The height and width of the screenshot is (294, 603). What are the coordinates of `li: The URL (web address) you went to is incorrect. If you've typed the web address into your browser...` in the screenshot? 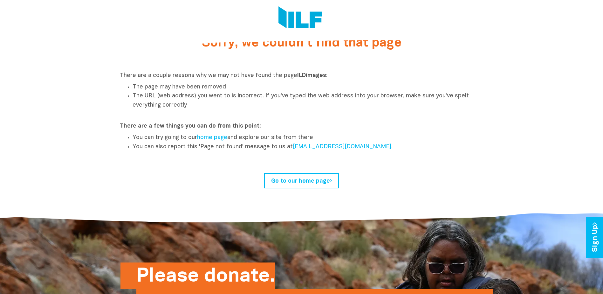 It's located at (308, 101).